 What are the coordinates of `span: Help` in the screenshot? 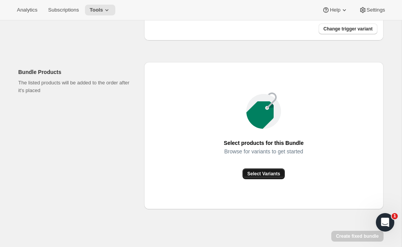 It's located at (335, 10).